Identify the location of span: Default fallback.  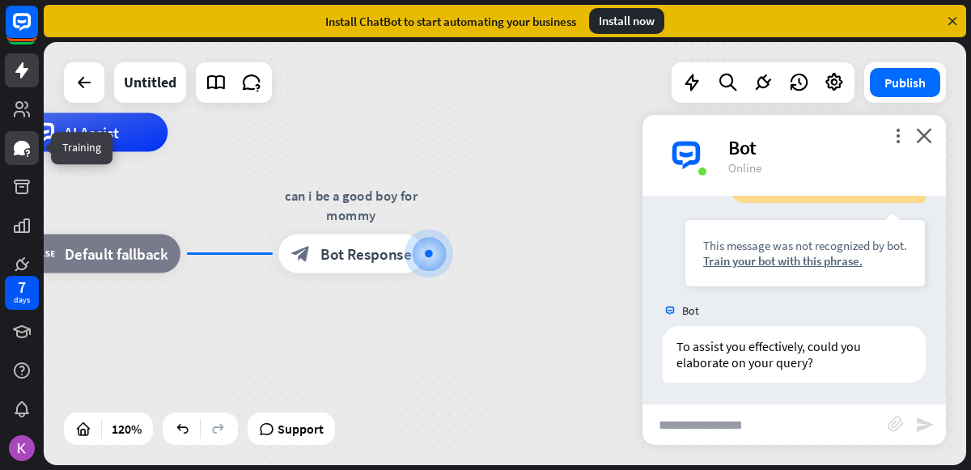
(116, 254).